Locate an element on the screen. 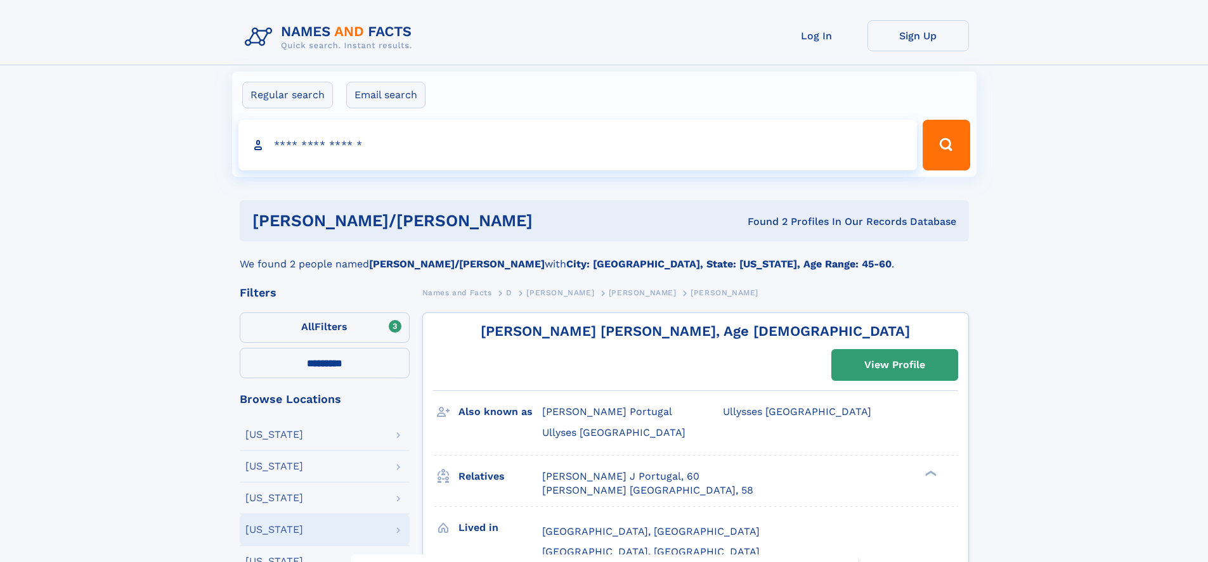 The image size is (1208, 562). div: Browse Locations is located at coordinates (325, 399).